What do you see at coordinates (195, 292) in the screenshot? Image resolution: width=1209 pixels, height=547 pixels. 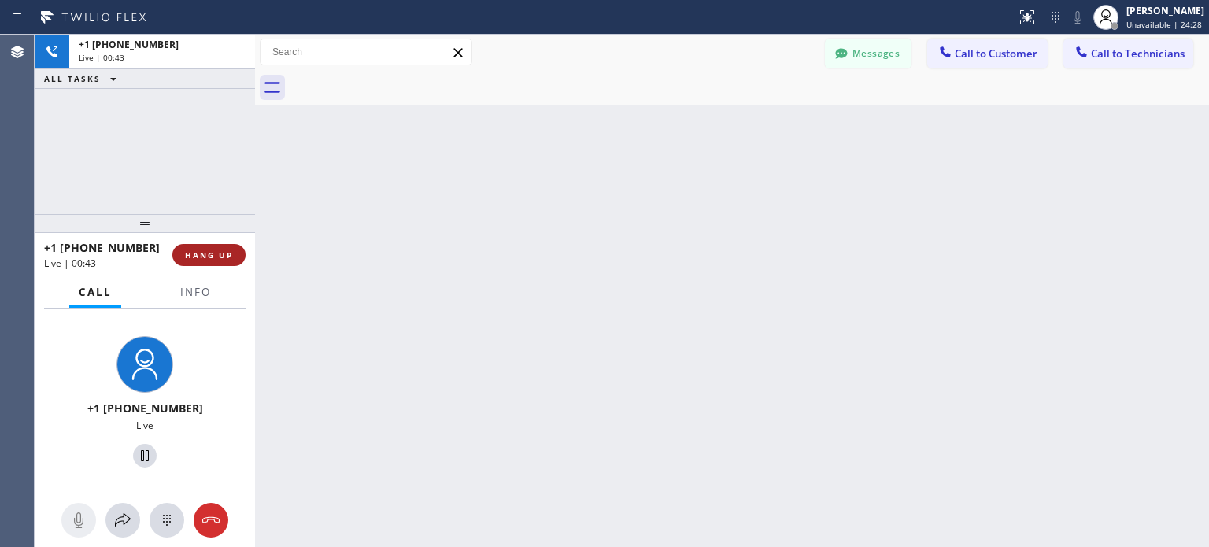 I see `span: Info` at bounding box center [195, 292].